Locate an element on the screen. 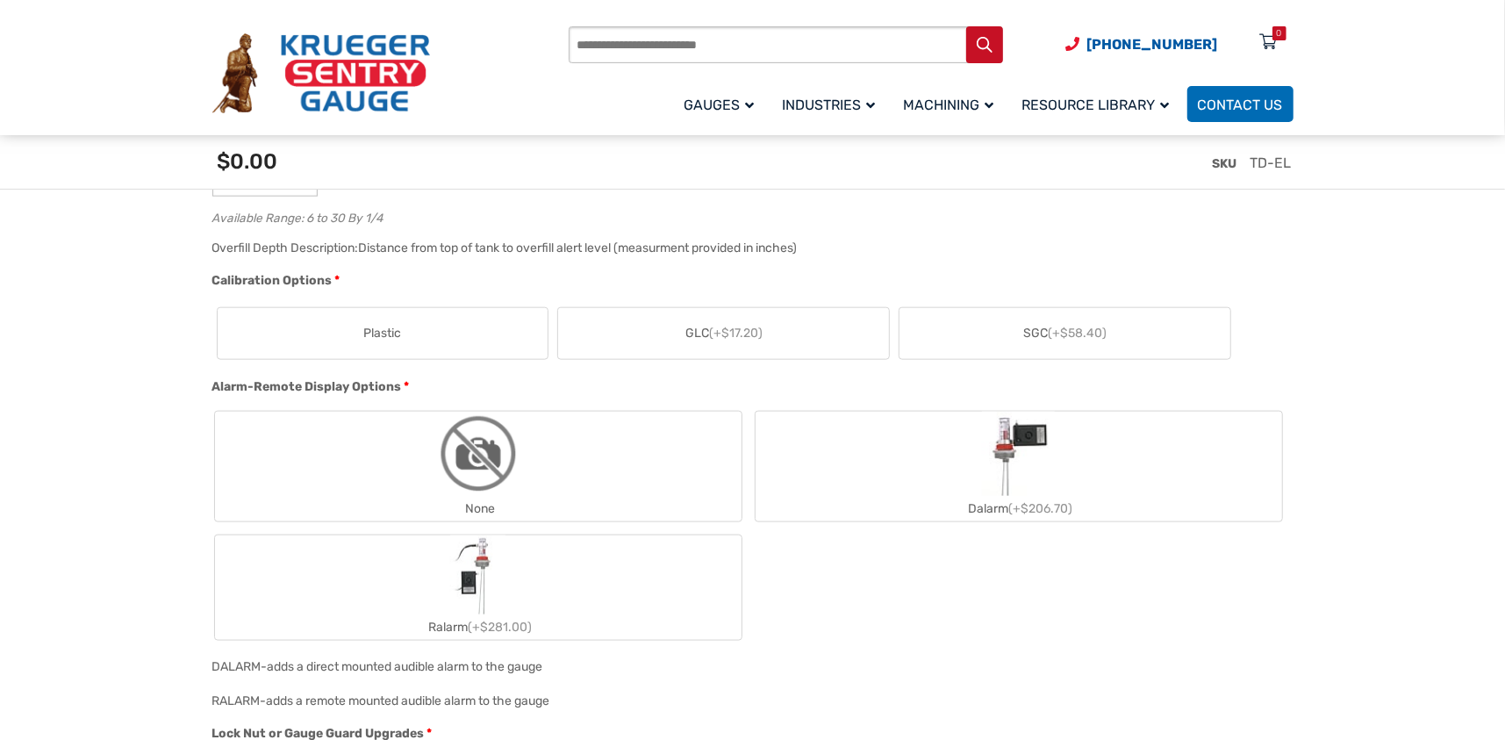 The image size is (1505, 740). span: GLC is located at coordinates (724, 332).